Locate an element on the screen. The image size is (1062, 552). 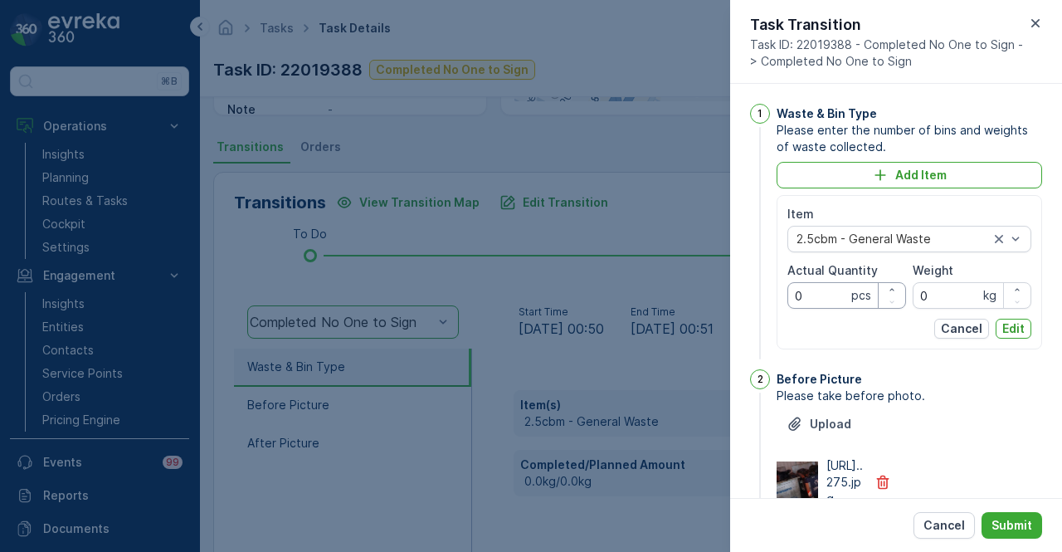
button: Add Item is located at coordinates (909, 175).